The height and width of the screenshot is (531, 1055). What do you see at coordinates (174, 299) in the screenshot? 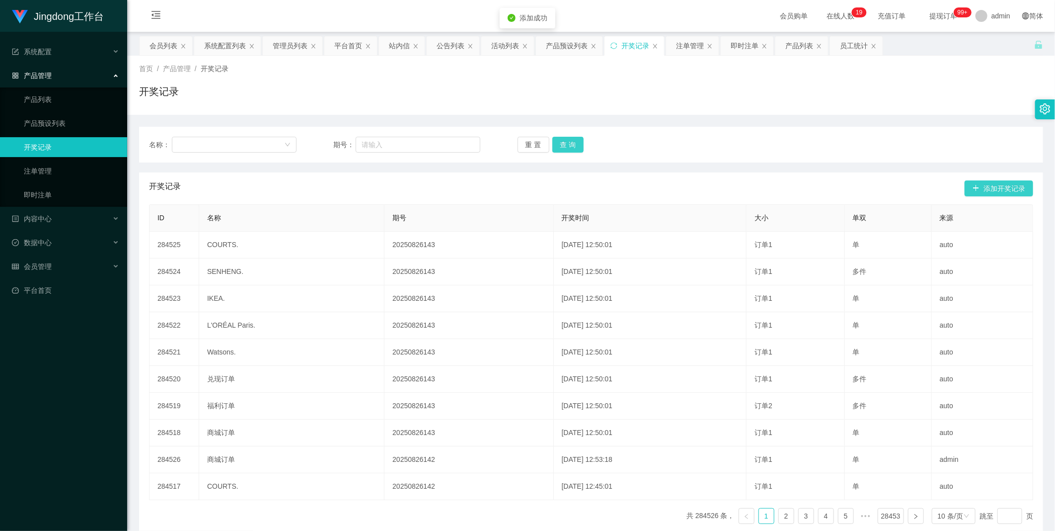
I see `td: 284523` at bounding box center [174, 299].